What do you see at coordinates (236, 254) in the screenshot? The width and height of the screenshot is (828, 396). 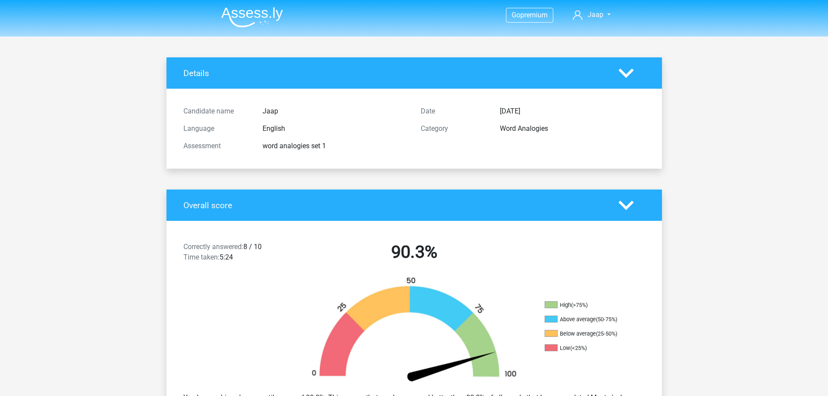 I see `div: 8 / 10 5:24` at bounding box center [236, 254].